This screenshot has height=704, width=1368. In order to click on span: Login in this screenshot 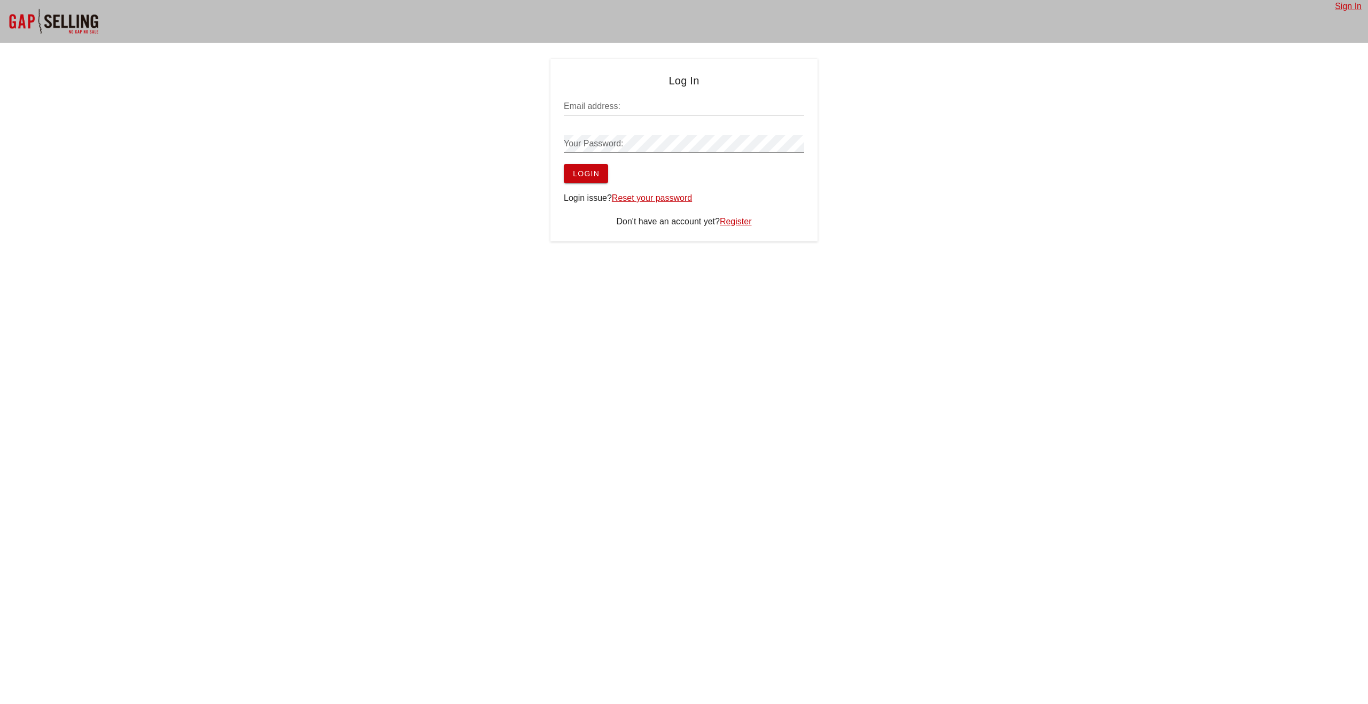, I will do `click(586, 174)`.